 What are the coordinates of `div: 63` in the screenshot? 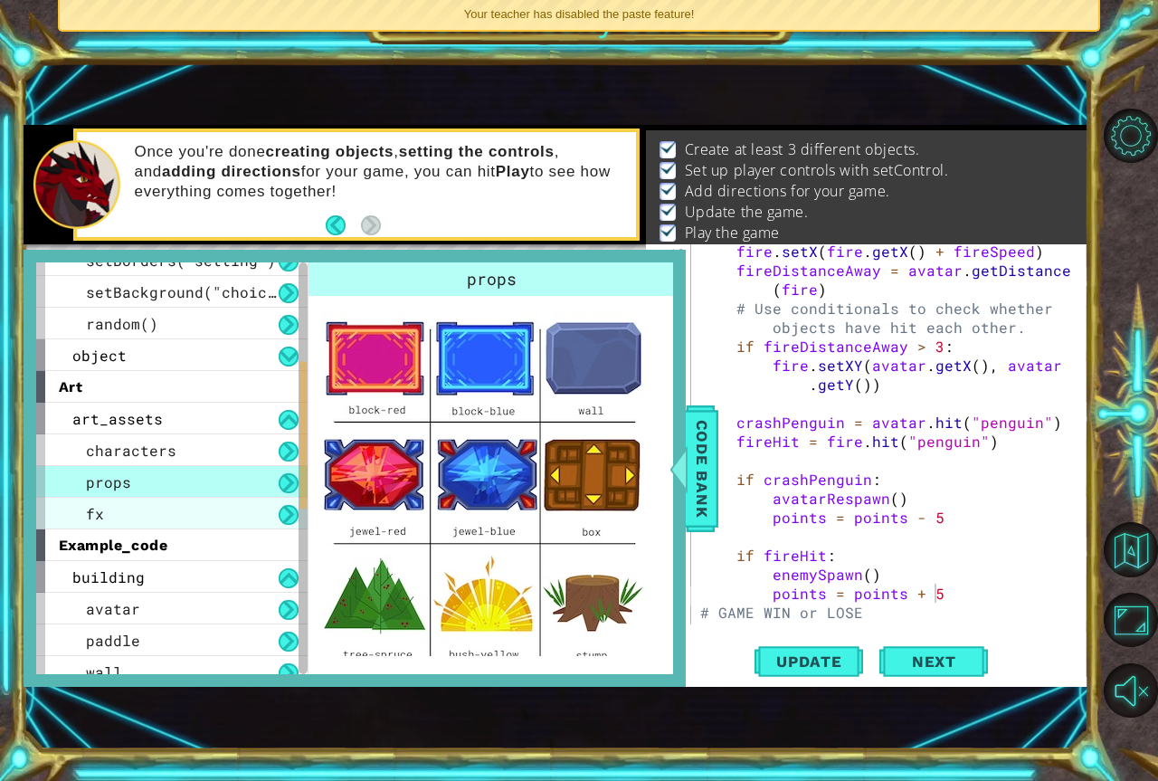 It's located at (671, 576).